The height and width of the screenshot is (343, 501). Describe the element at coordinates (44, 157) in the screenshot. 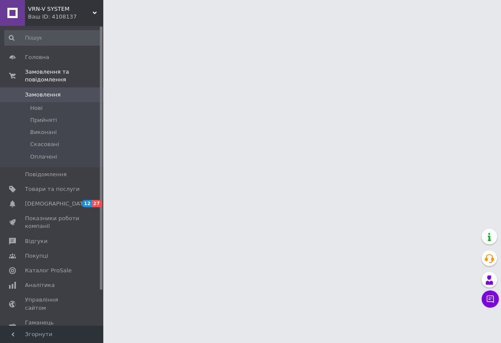

I see `span: Оплачені` at that location.